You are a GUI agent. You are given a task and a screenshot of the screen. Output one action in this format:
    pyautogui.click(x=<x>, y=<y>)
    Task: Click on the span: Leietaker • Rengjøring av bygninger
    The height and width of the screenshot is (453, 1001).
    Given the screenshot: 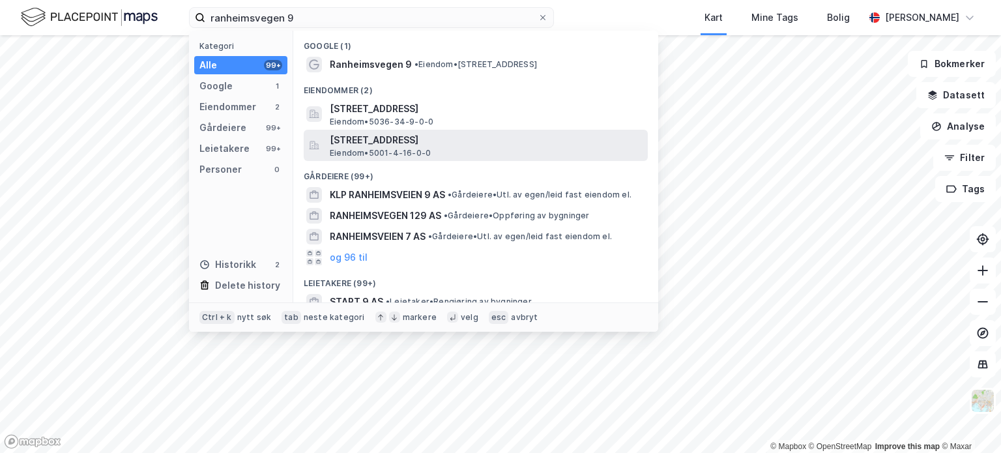 What is the action you would take?
    pyautogui.click(x=459, y=302)
    